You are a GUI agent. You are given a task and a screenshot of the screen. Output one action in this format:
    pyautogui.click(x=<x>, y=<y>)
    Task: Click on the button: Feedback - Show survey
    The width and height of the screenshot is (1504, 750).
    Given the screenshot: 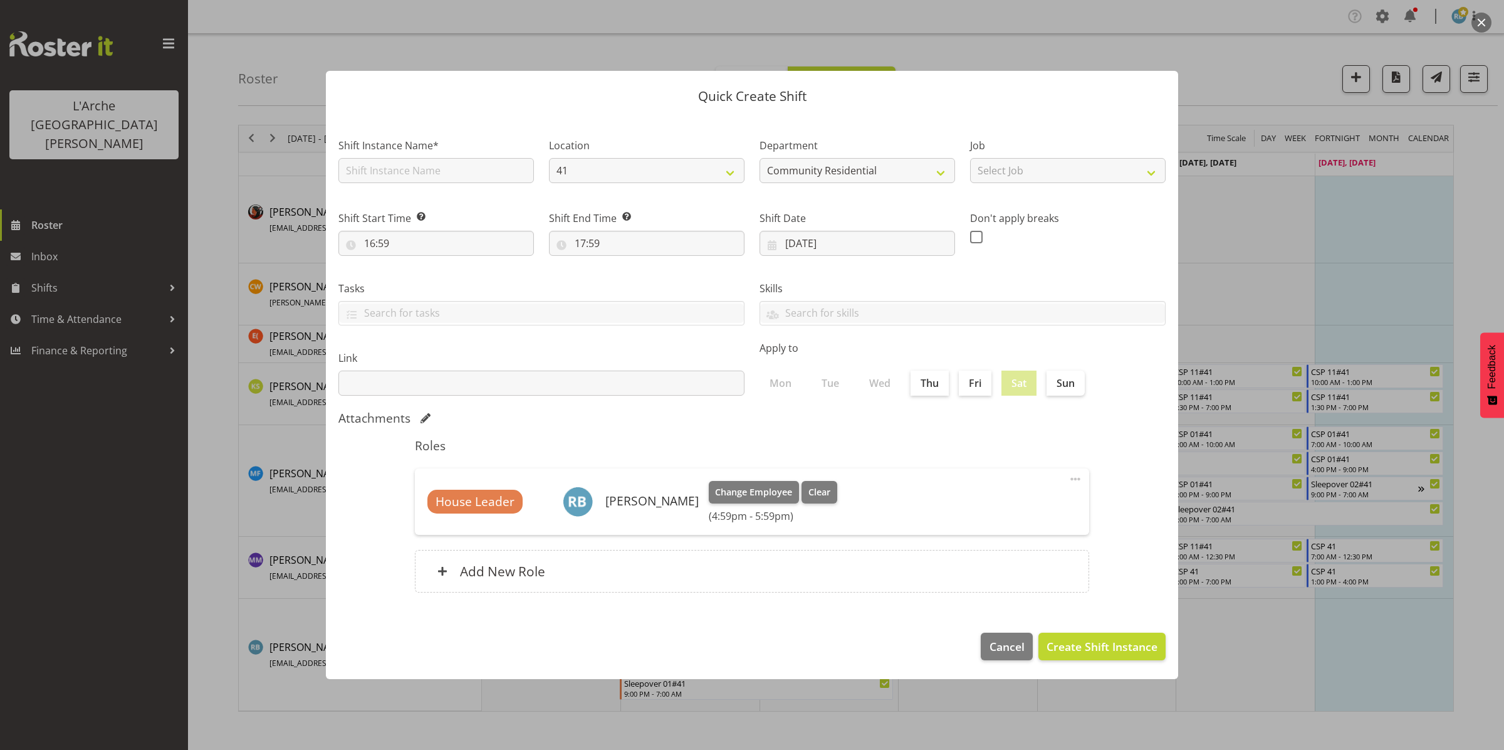 What is the action you would take?
    pyautogui.click(x=1492, y=375)
    